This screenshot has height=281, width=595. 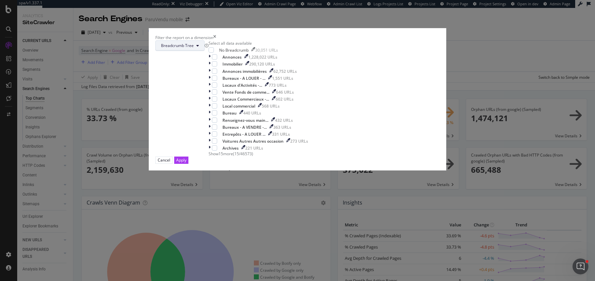 What do you see at coordinates (285, 71) in the screenshot?
I see `div: 62,752 URLs` at bounding box center [285, 71].